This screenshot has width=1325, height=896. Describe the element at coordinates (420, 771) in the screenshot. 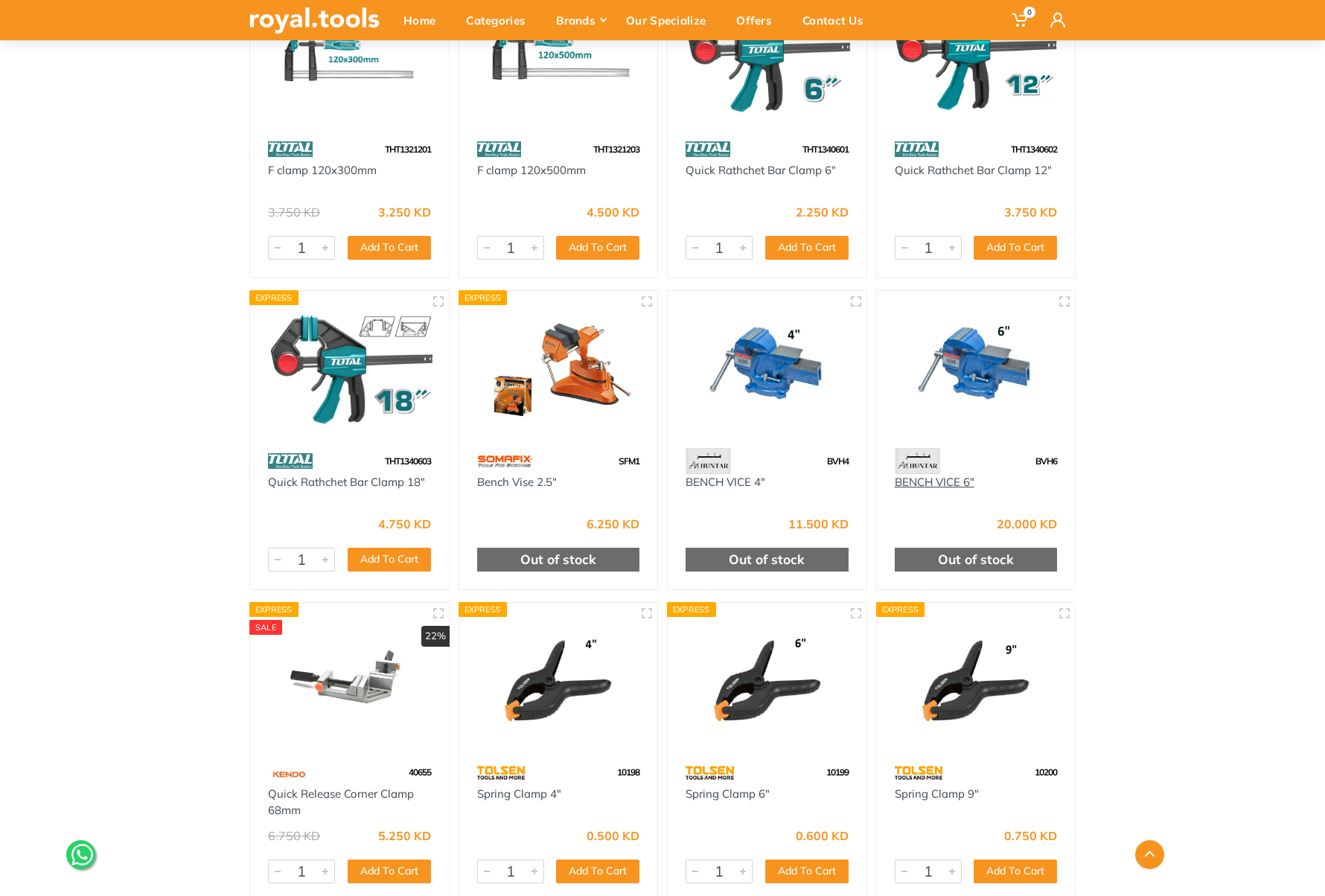

I see `span: 40655` at that location.